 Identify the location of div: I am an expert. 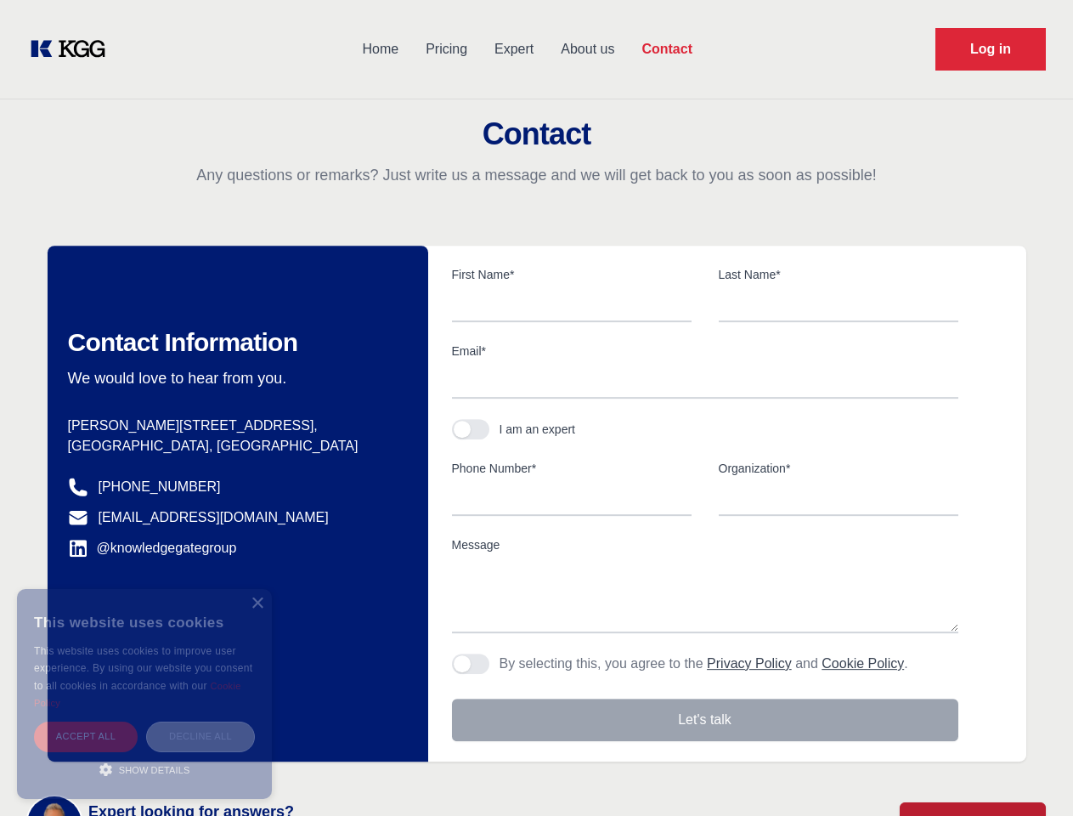
(538, 429).